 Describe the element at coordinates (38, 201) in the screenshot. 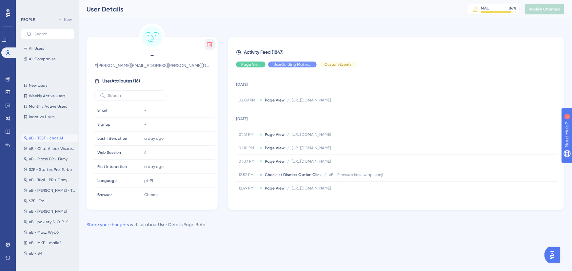

I see `span: SZF - Trail` at that location.